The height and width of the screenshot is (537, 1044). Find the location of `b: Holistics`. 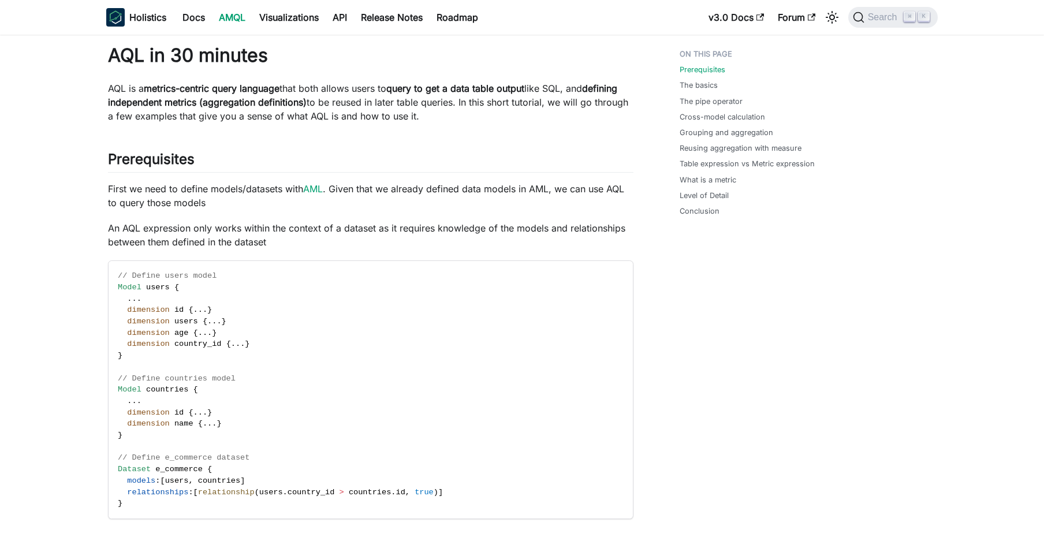

b: Holistics is located at coordinates (148, 17).